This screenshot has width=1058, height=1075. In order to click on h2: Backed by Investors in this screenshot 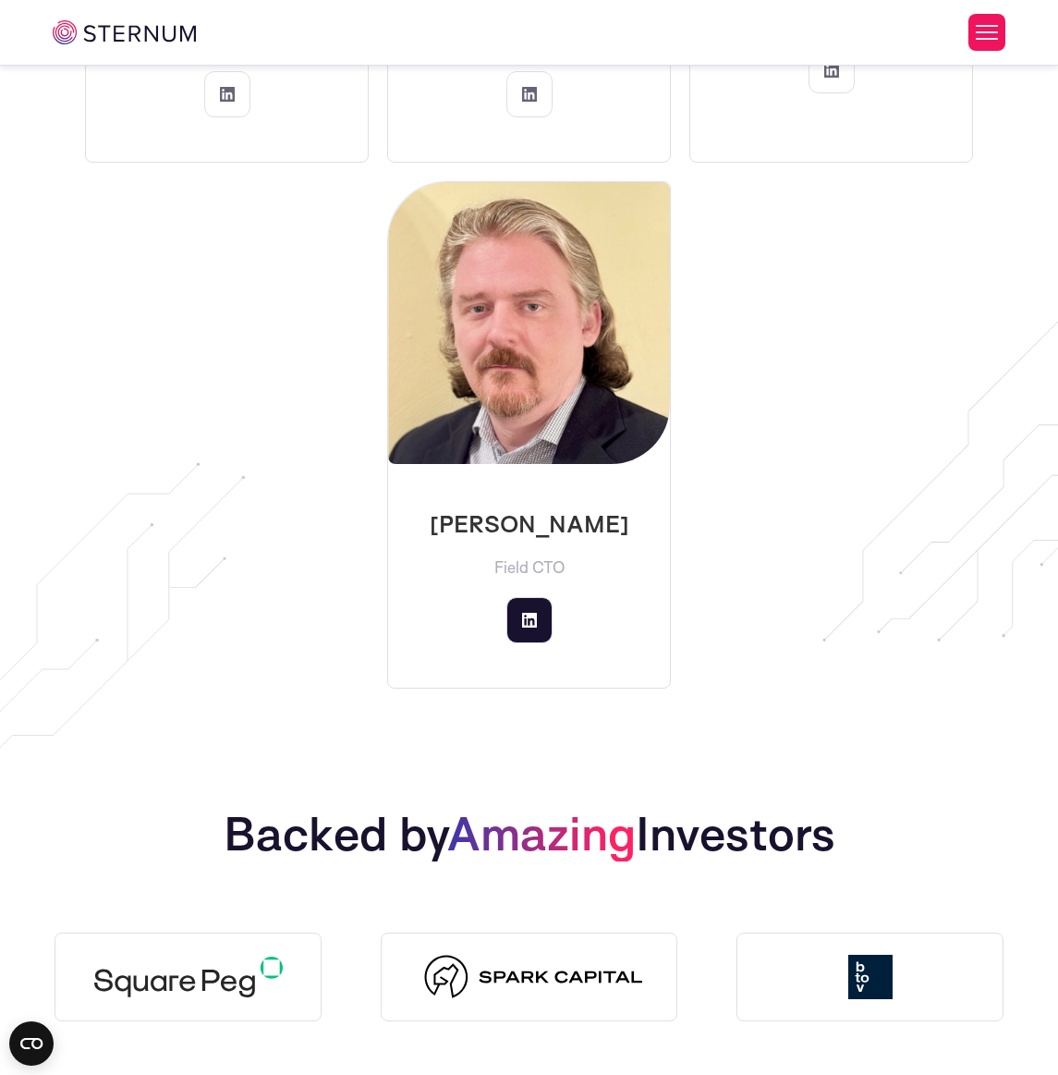, I will do `click(529, 833)`.